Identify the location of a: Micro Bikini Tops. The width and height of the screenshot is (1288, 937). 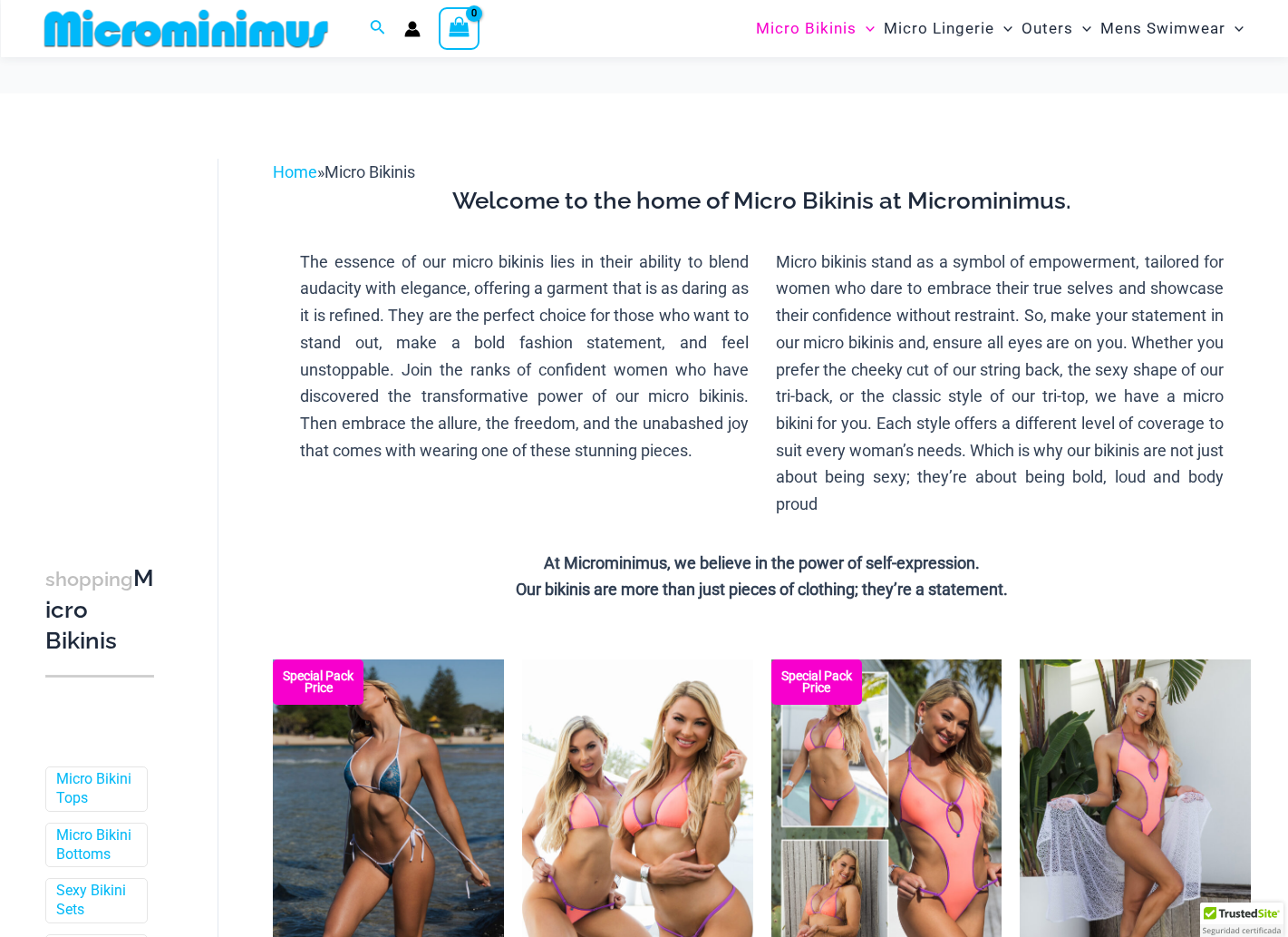
(94, 789).